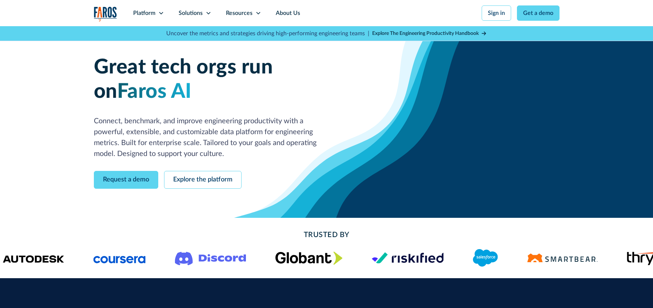 Image resolution: width=653 pixels, height=308 pixels. What do you see at coordinates (268, 33) in the screenshot?
I see `p: Uncover the metrics and strategies driving high-performing engineering teams |` at bounding box center [268, 33].